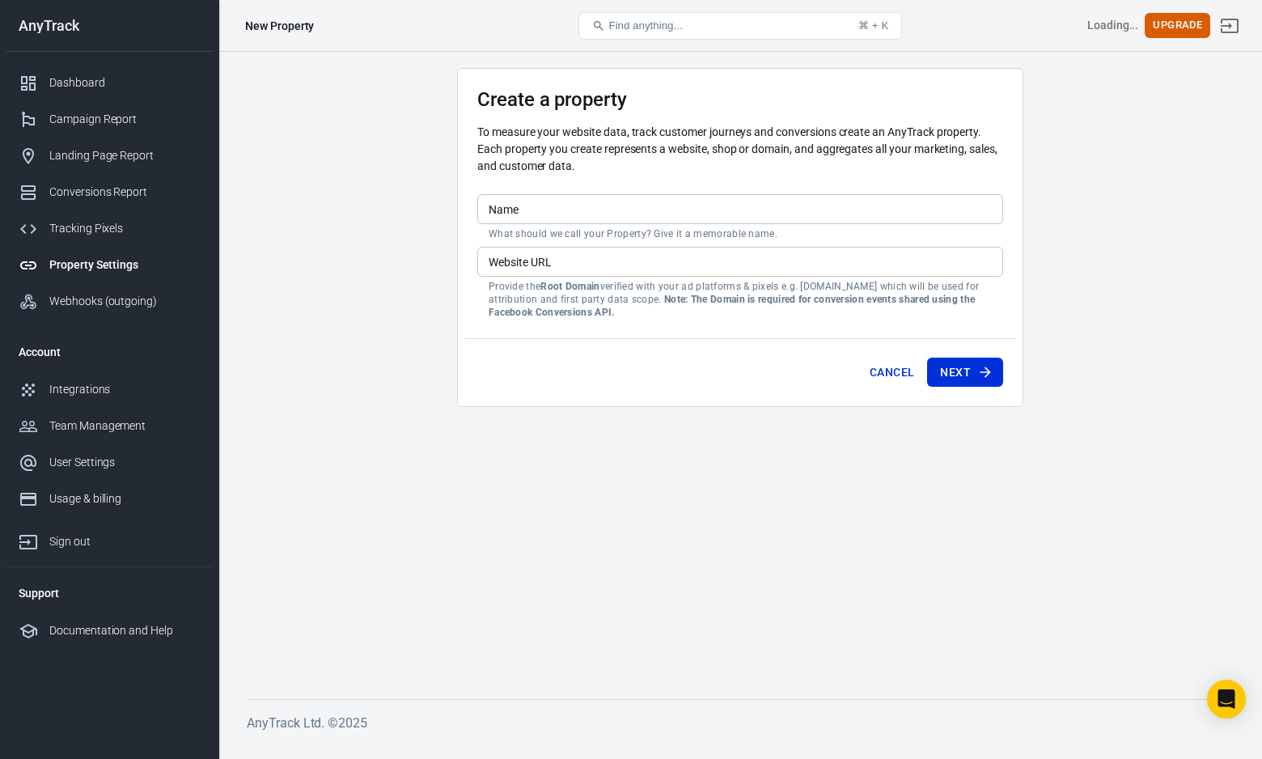 The image size is (1262, 759). Describe the element at coordinates (109, 498) in the screenshot. I see `a: Usage & billing` at that location.